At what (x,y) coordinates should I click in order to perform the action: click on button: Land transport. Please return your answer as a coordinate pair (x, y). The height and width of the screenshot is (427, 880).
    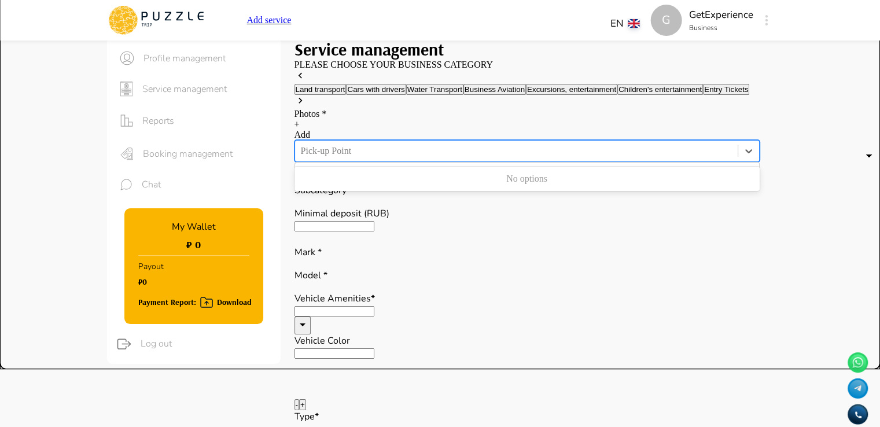
    Looking at the image, I should click on (321, 89).